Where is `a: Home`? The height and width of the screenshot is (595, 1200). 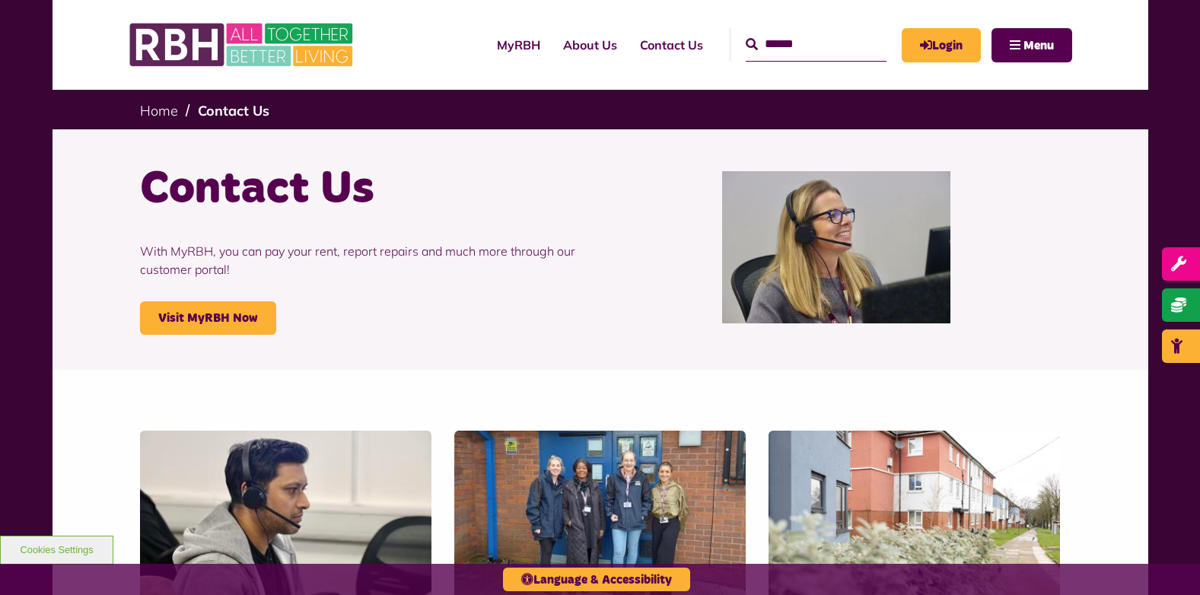
a: Home is located at coordinates (159, 110).